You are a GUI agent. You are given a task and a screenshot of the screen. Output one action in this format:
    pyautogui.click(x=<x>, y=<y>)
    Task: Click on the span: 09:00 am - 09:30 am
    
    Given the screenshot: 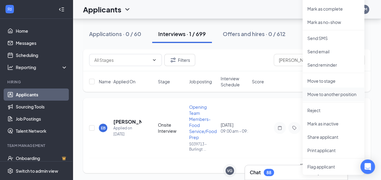 What is the action you would take?
    pyautogui.click(x=234, y=131)
    